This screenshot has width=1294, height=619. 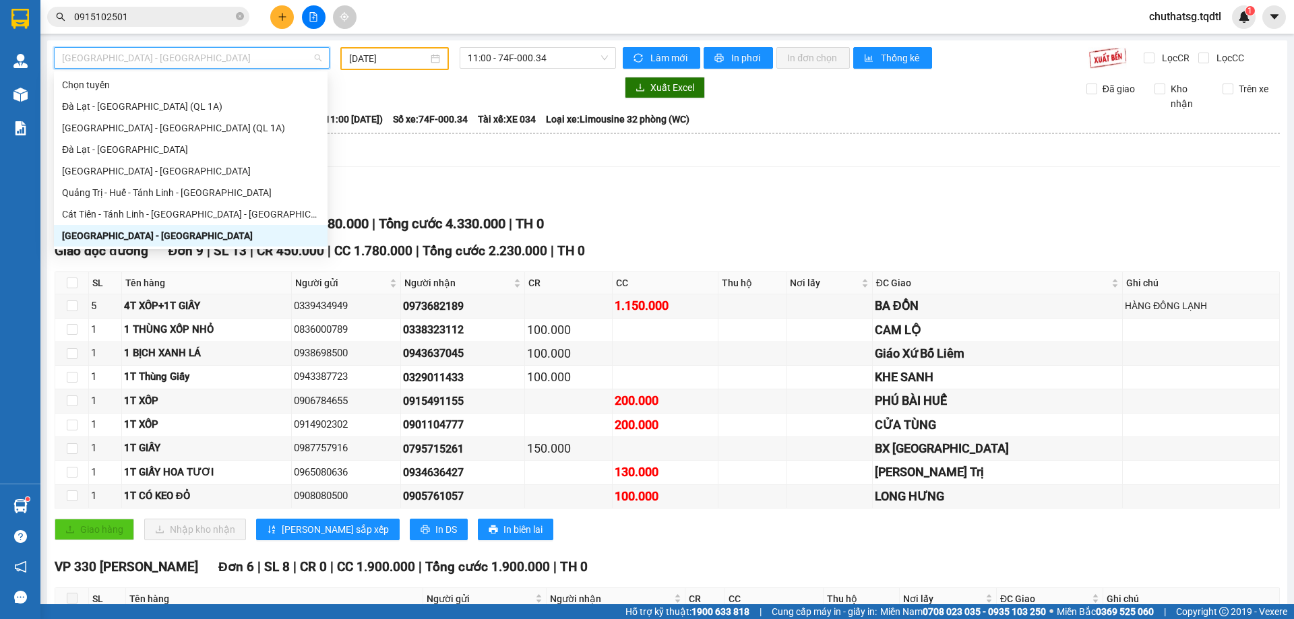 I want to click on div: KHE SANH, so click(x=997, y=377).